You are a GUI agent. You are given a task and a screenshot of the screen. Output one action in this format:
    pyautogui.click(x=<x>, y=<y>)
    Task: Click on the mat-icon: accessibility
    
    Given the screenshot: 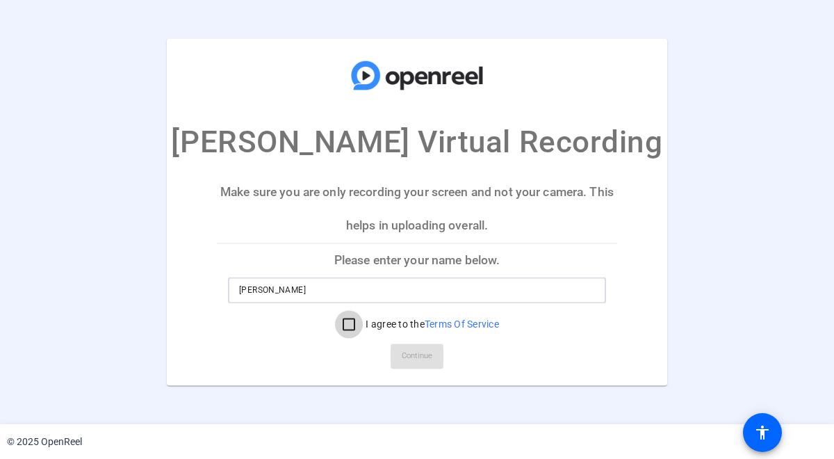 What is the action you would take?
    pyautogui.click(x=763, y=432)
    